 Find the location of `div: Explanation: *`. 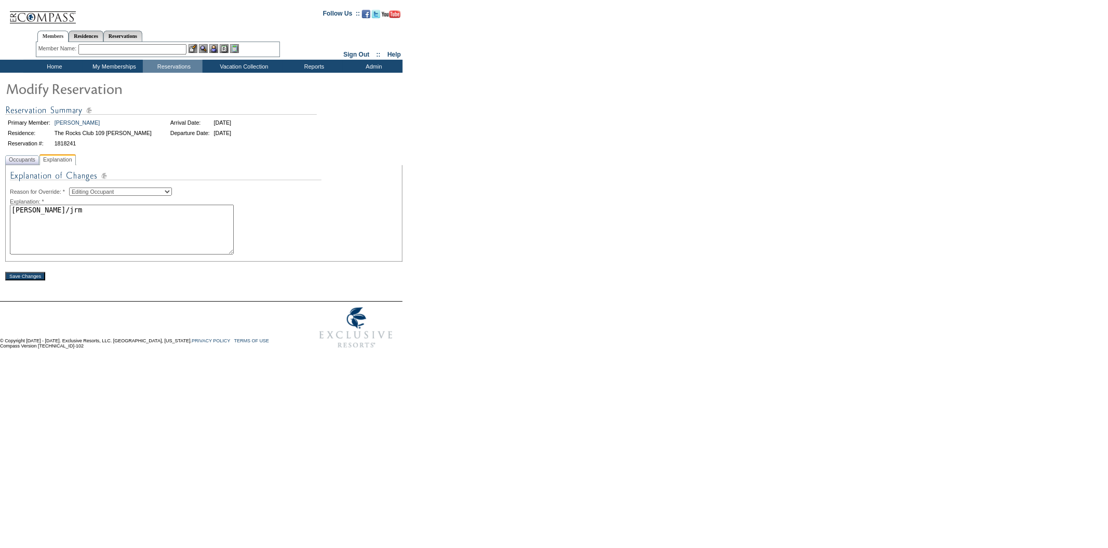

div: Explanation: * is located at coordinates (204, 202).